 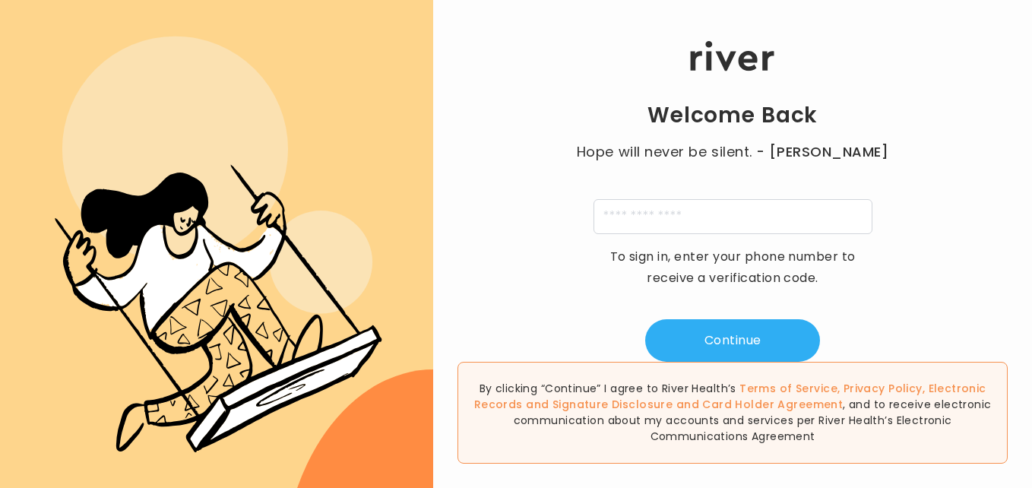 What do you see at coordinates (731, 396) in the screenshot?
I see `a: Electronic Records and Signature Disclosure` at bounding box center [731, 396].